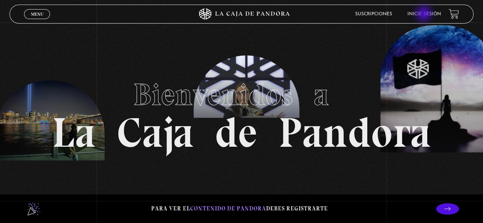 Image resolution: width=483 pixels, height=223 pixels. Describe the element at coordinates (241, 112) in the screenshot. I see `h1: La Caja de Pandora` at that location.